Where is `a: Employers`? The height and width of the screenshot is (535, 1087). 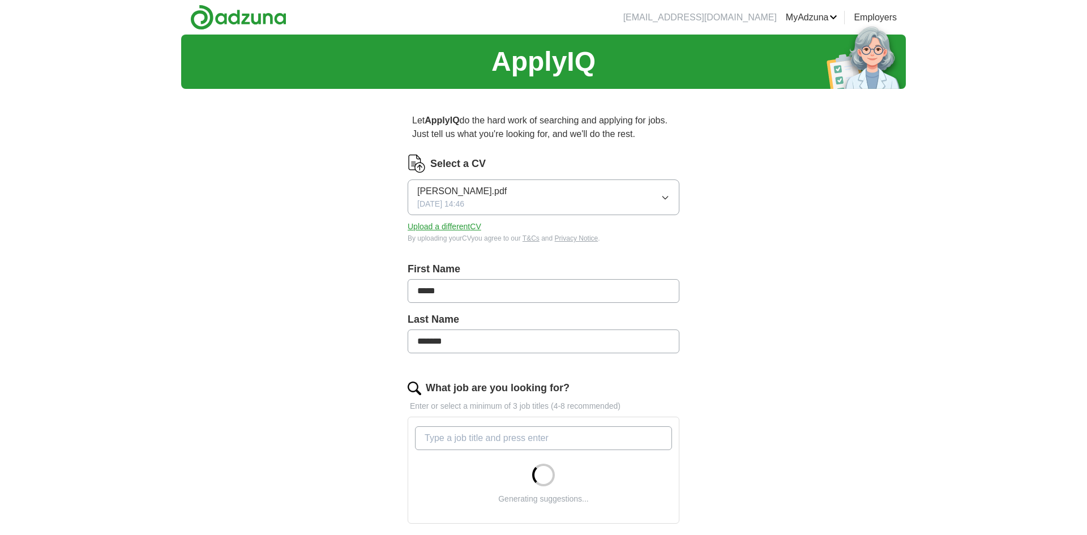
a: Employers is located at coordinates (875, 18).